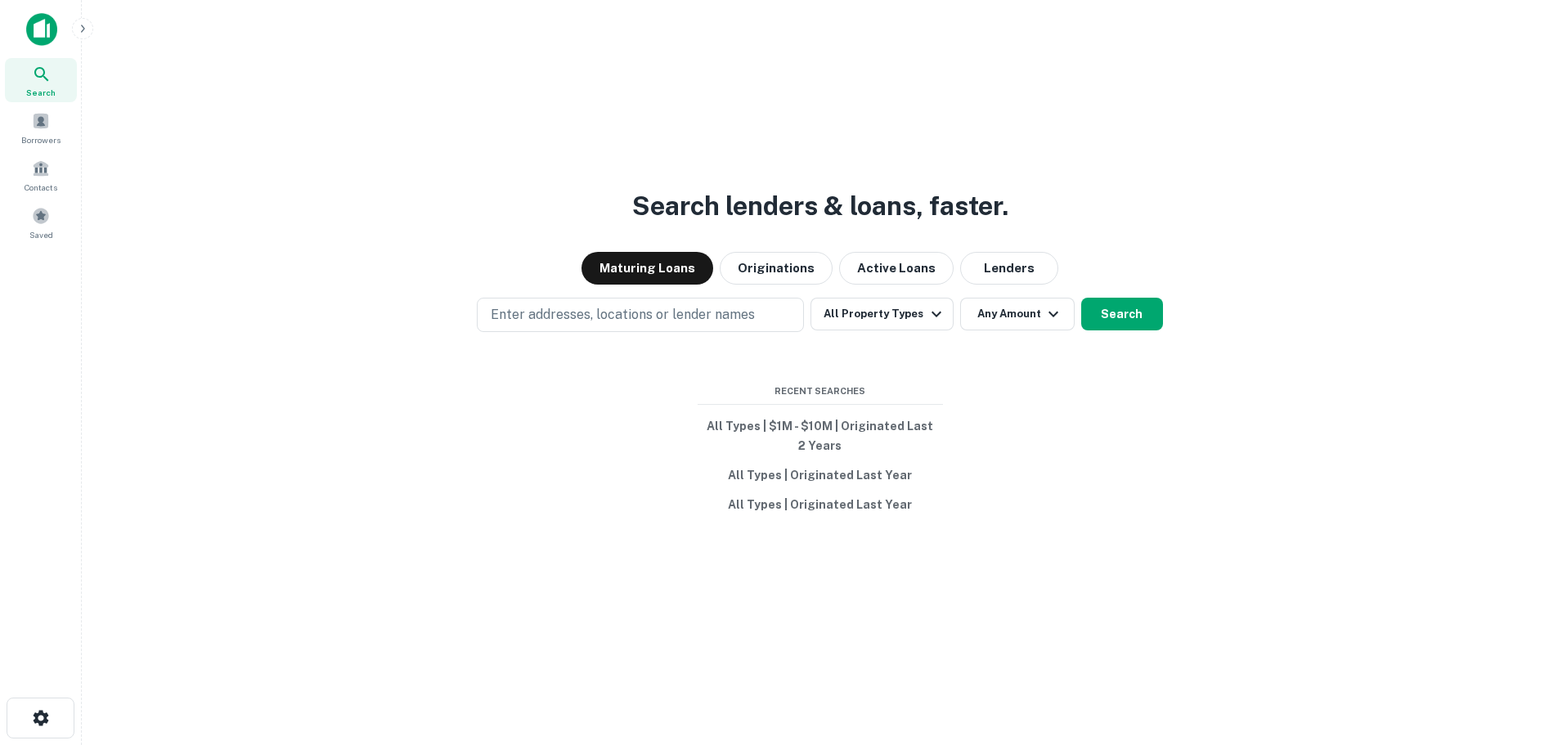 The height and width of the screenshot is (745, 1558). I want to click on a: Contacts, so click(41, 175).